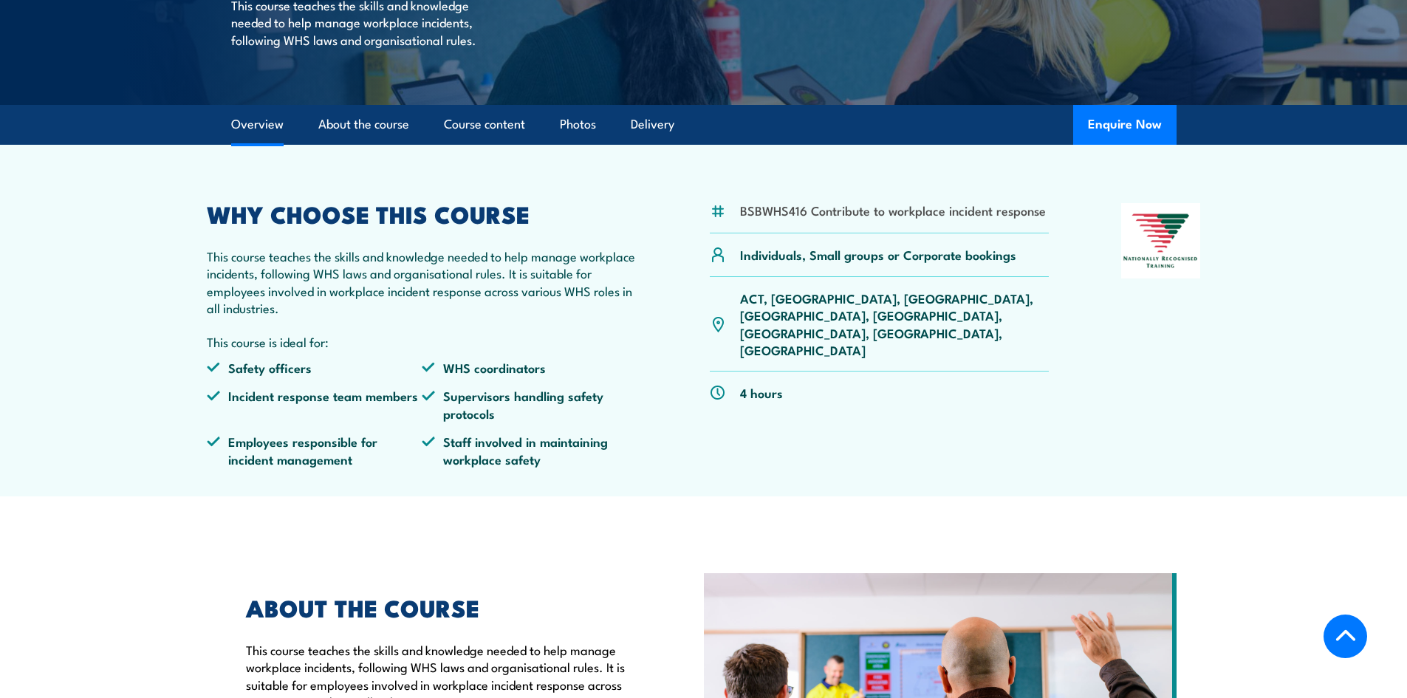 The image size is (1407, 698). What do you see at coordinates (1125, 125) in the screenshot?
I see `button: Enquire Now` at bounding box center [1125, 125].